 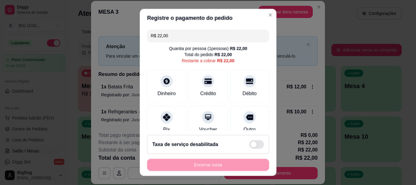 What do you see at coordinates (208, 130) in the screenshot?
I see `div: Voucher` at bounding box center [208, 130].